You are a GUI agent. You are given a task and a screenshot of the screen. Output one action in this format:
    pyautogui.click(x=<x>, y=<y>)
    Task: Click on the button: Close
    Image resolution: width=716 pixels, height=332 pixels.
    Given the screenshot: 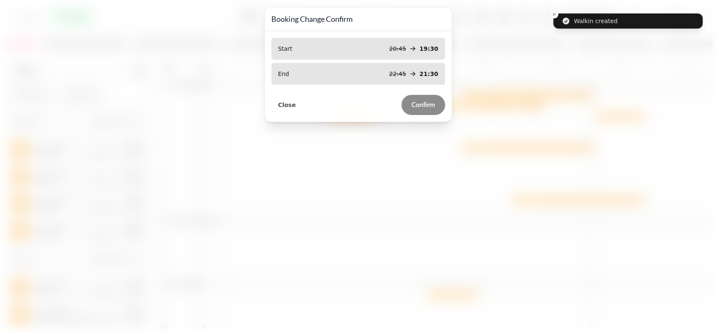 What is the action you would take?
    pyautogui.click(x=287, y=105)
    